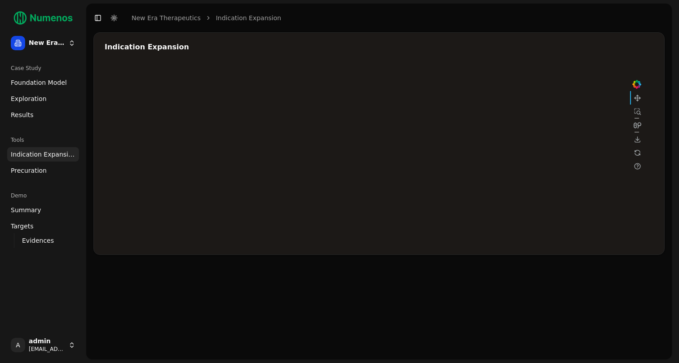 The height and width of the screenshot is (363, 679). What do you see at coordinates (166, 18) in the screenshot?
I see `a: New Era Therapeutics` at bounding box center [166, 18].